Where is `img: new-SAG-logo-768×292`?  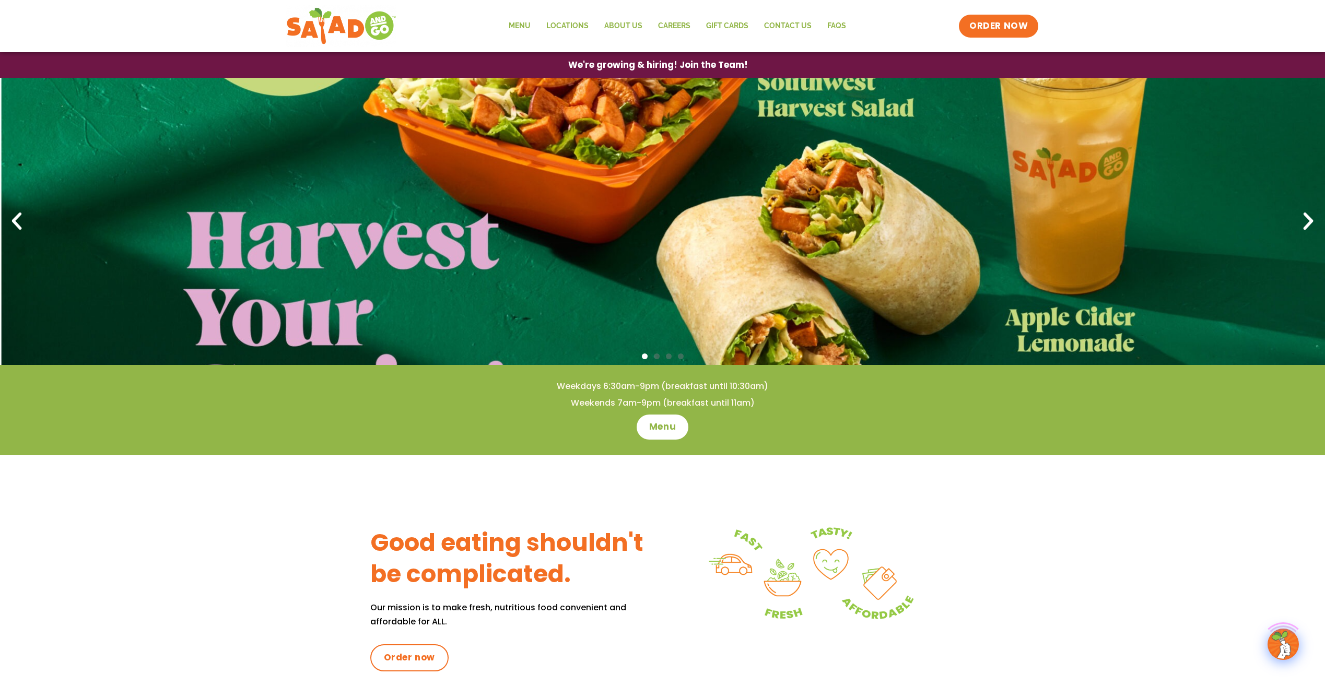 img: new-SAG-logo-768×292 is located at coordinates (341, 26).